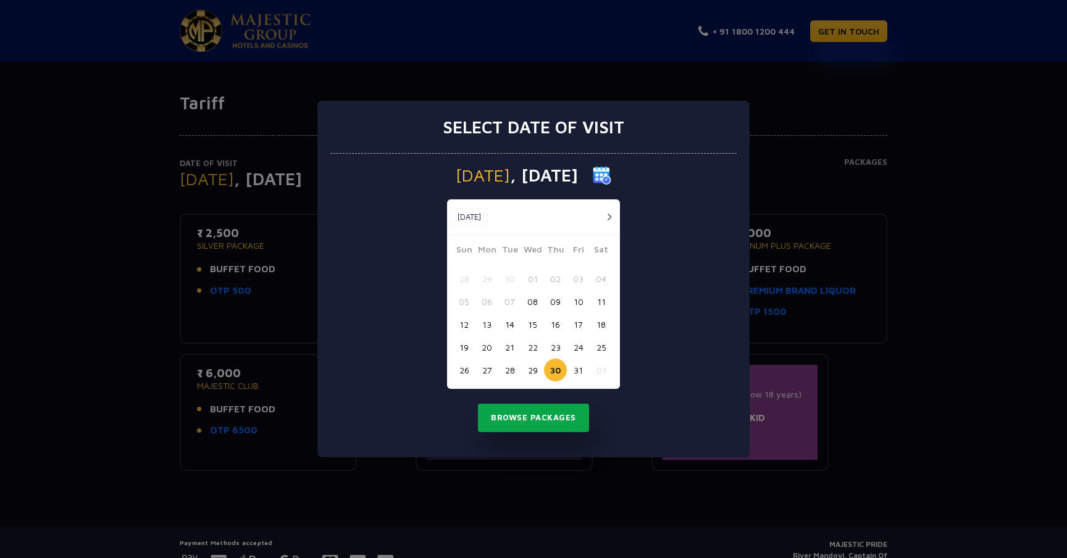  Describe the element at coordinates (464, 370) in the screenshot. I see `button: 26` at that location.